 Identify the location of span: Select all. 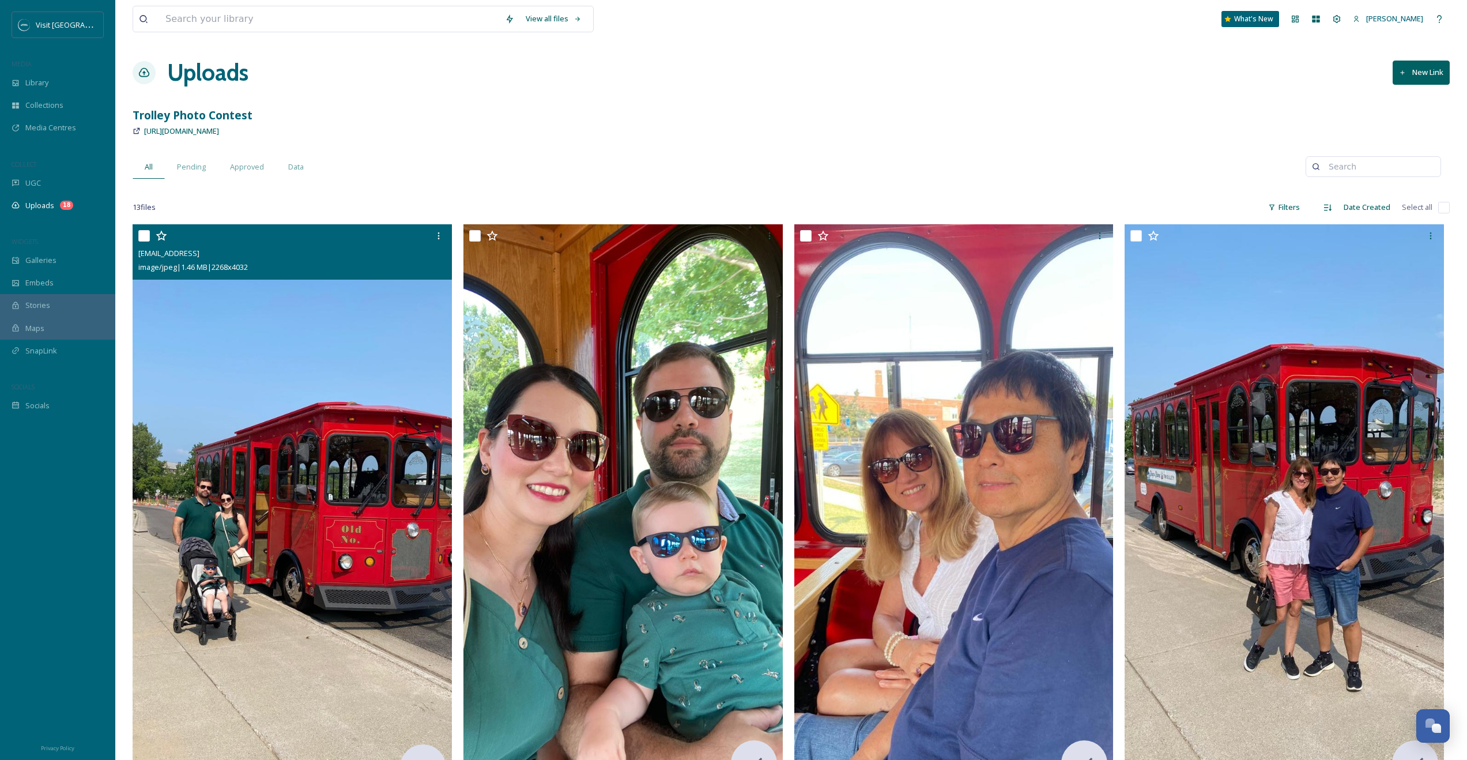
(1417, 207).